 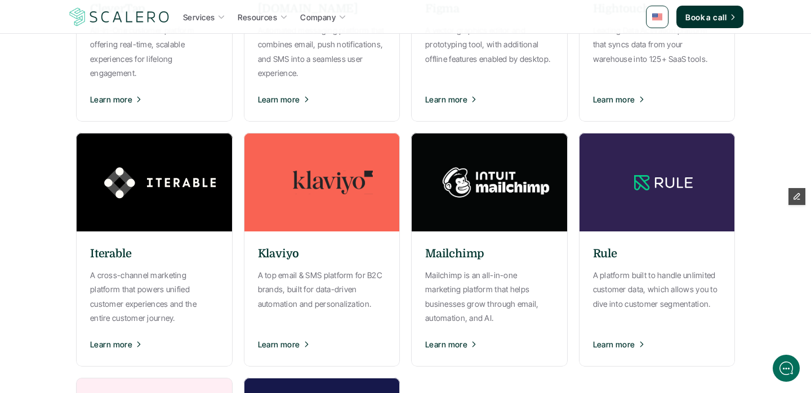 What do you see at coordinates (199, 17) in the screenshot?
I see `p: Services` at bounding box center [199, 17].